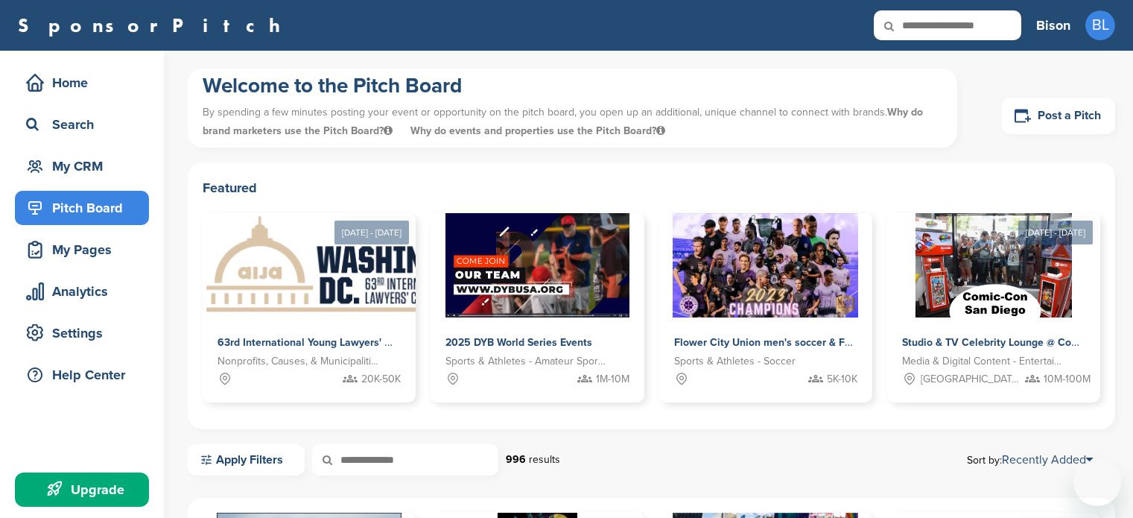  Describe the element at coordinates (572, 121) in the screenshot. I see `p: By spending a few minutes posting your event or opportunity on the pitch board, you open up an ad...` at that location.